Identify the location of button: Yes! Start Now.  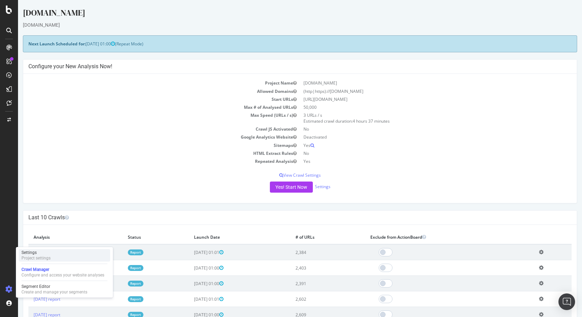
(273, 187).